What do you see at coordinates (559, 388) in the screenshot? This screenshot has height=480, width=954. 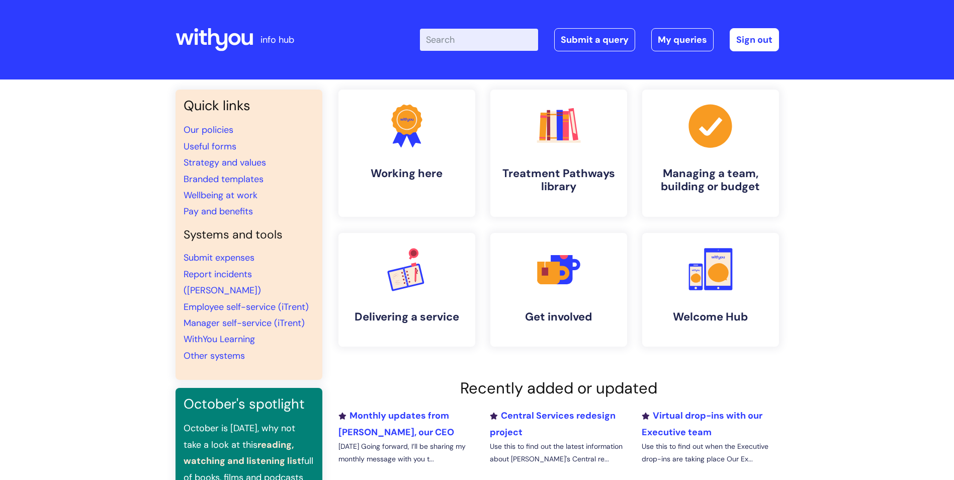 I see `h2: Recently added or updated` at bounding box center [559, 388].